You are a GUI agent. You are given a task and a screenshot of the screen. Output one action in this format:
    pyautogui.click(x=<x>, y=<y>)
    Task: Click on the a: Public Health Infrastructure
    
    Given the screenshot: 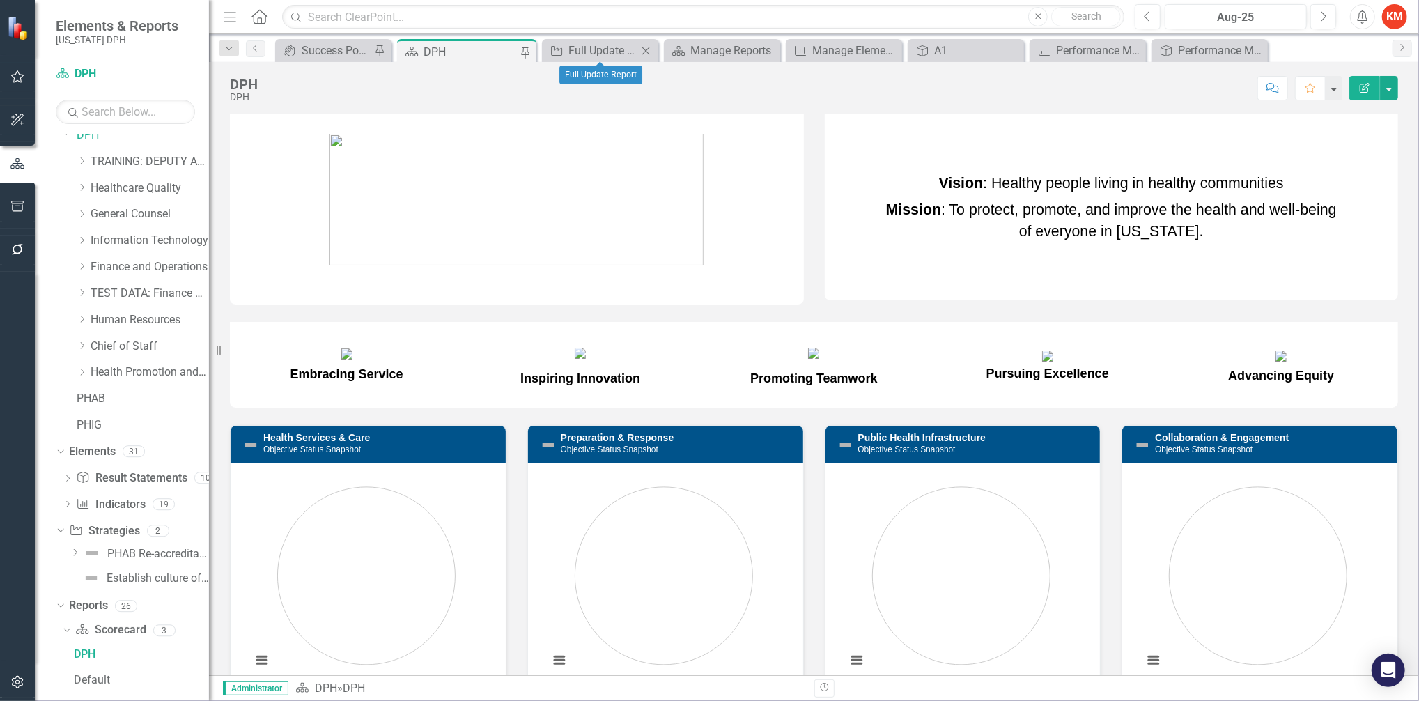 What is the action you would take?
    pyautogui.click(x=922, y=437)
    